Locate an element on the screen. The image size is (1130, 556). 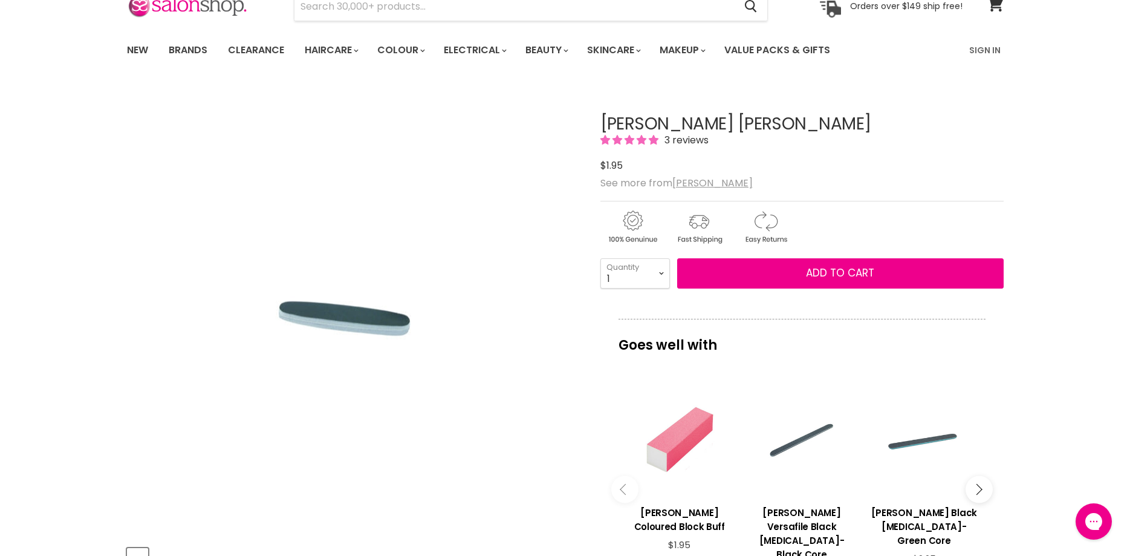
a: View product:Hawley Black Grinder- Green Core is located at coordinates (924, 525).